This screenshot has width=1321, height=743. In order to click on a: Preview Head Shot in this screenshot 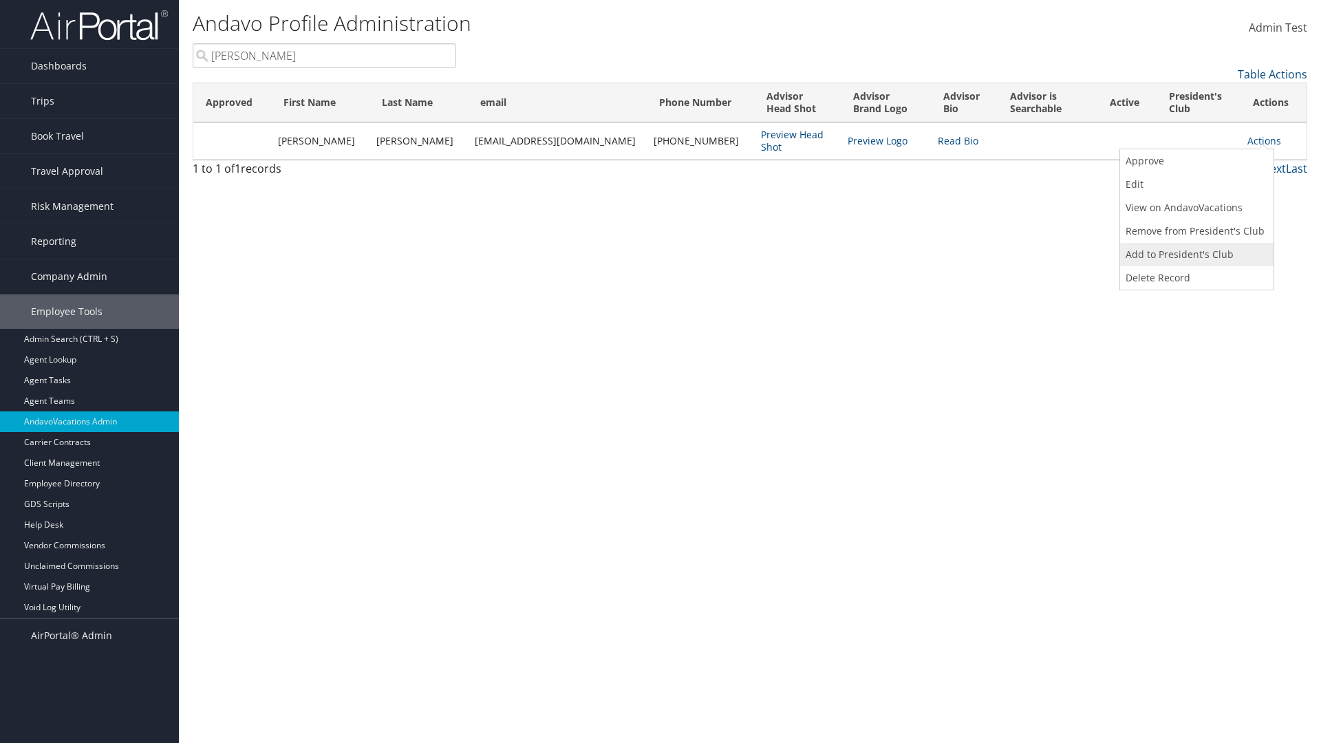, I will do `click(792, 140)`.